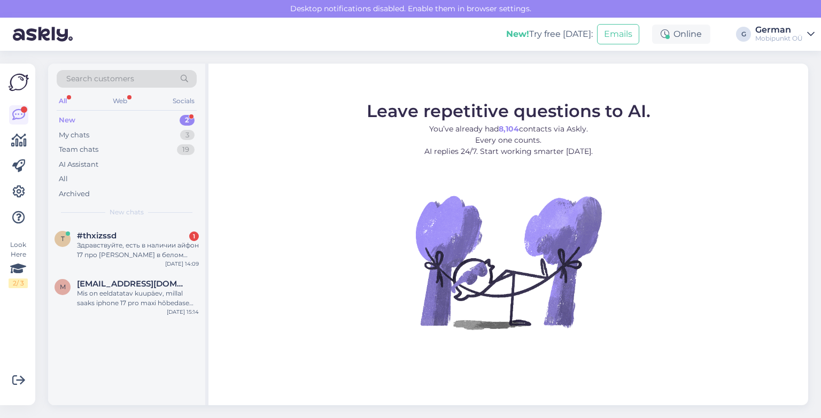  What do you see at coordinates (74, 135) in the screenshot?
I see `div: My chats` at bounding box center [74, 135].